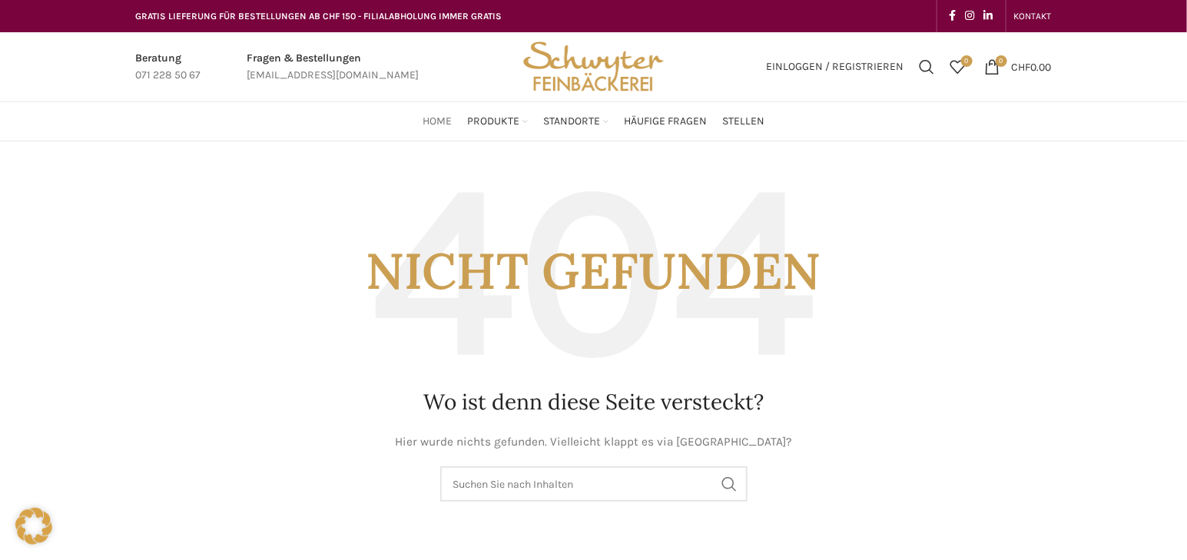 This screenshot has height=560, width=1187. I want to click on span: GRATIS LIEFERUNG FÜR BESTELLUNGEN AB CHF 150 - FILIALABHOLUNG IMMER GRATIS, so click(319, 16).